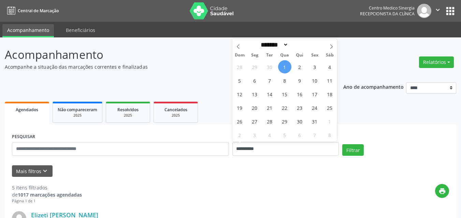 Image resolution: width=461 pixels, height=218 pixels. Describe the element at coordinates (373, 87) in the screenshot. I see `p: Ano de acompanhamento` at that location.